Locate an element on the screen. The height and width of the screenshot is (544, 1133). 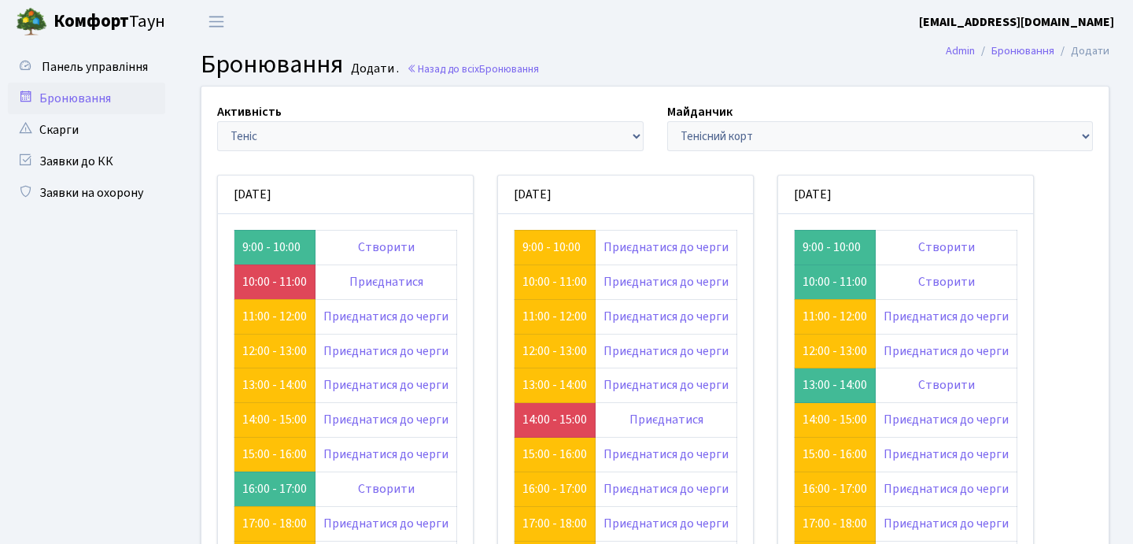
small: Додати . is located at coordinates (373, 68).